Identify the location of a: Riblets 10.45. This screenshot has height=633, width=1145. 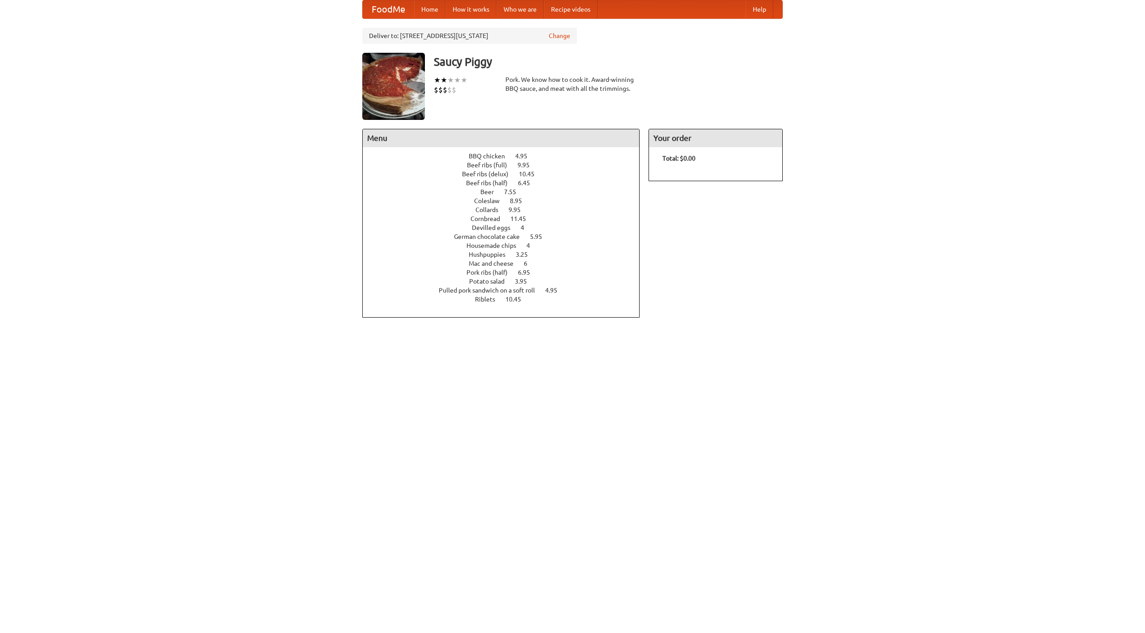
(506, 299).